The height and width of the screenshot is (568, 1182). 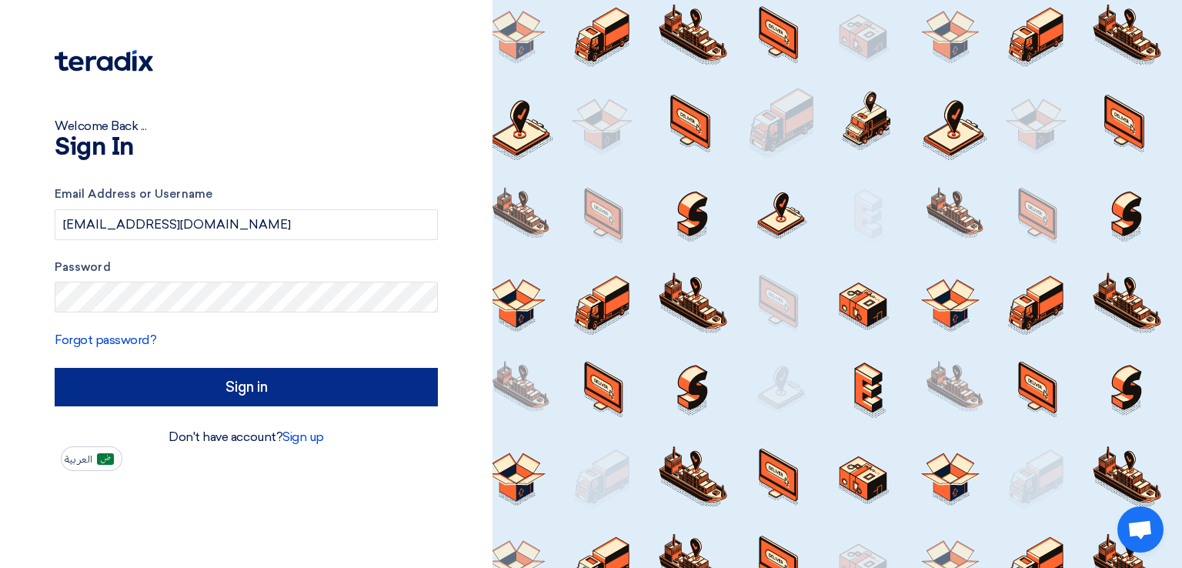 What do you see at coordinates (246, 437) in the screenshot?
I see `div: Don't have account?` at bounding box center [246, 437].